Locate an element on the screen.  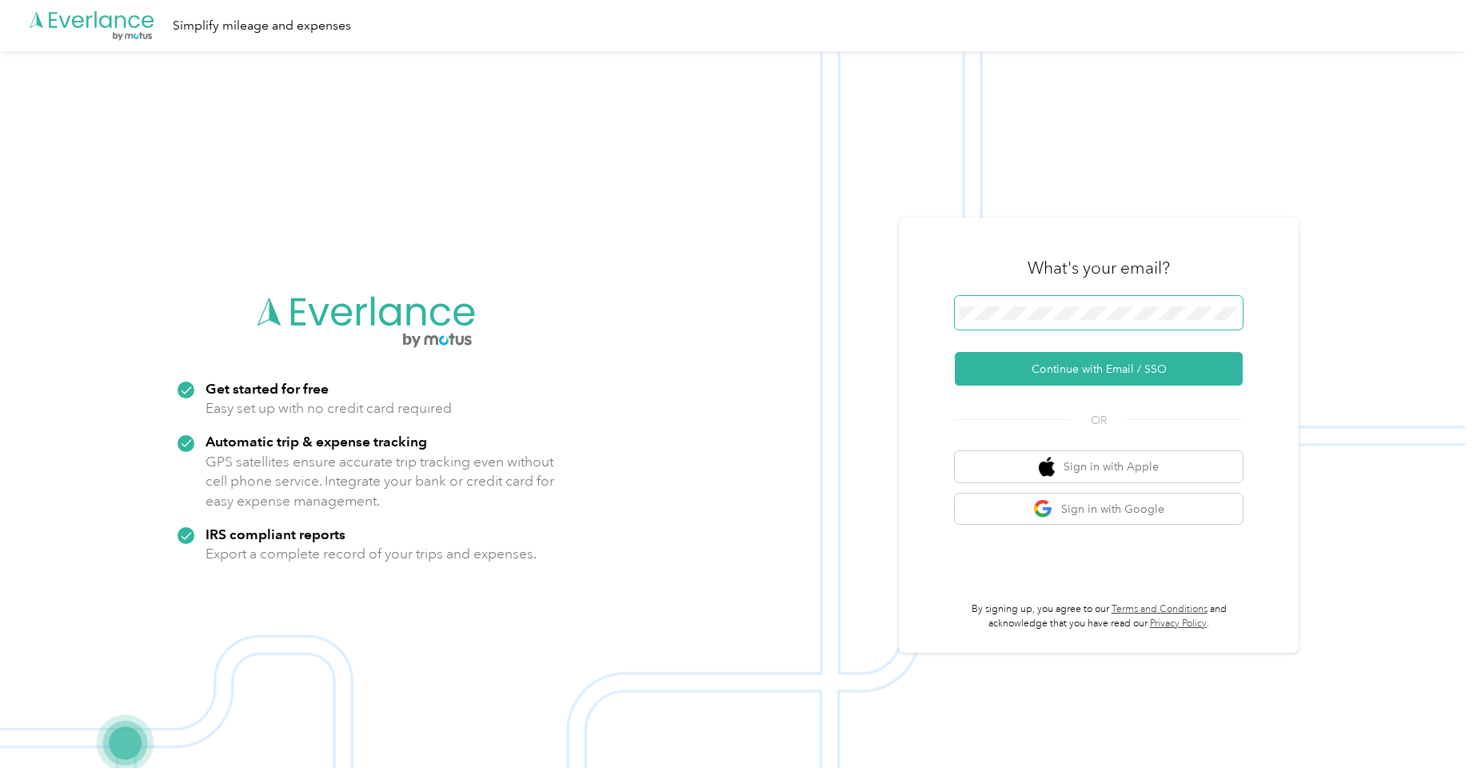
p: GPS satellites ensure accurate trip tracking even without cell phone service. Integrate your bank... is located at coordinates (380, 481).